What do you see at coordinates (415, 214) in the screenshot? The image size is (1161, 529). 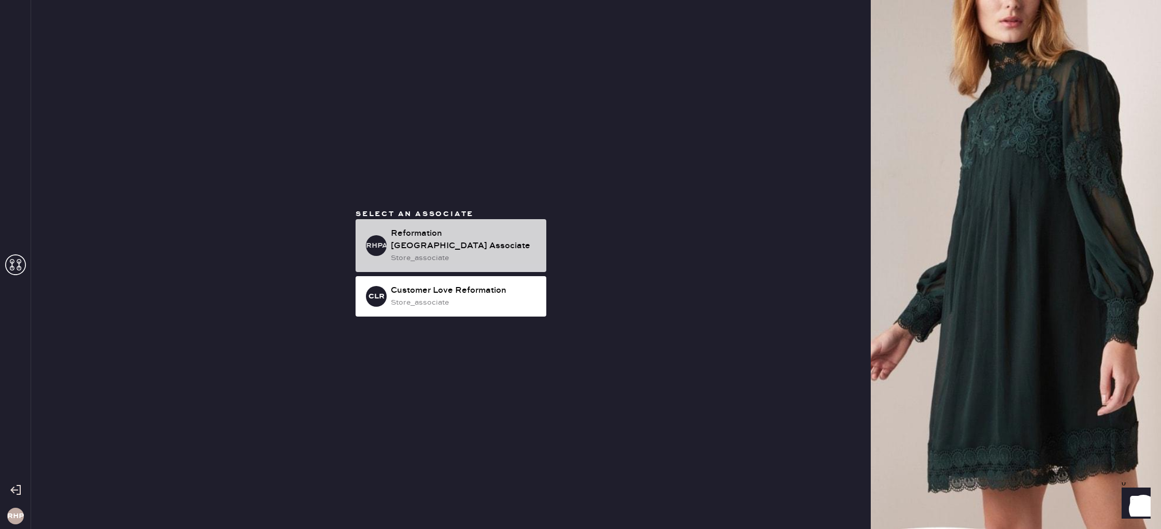 I see `span: Select an associate` at bounding box center [415, 214].